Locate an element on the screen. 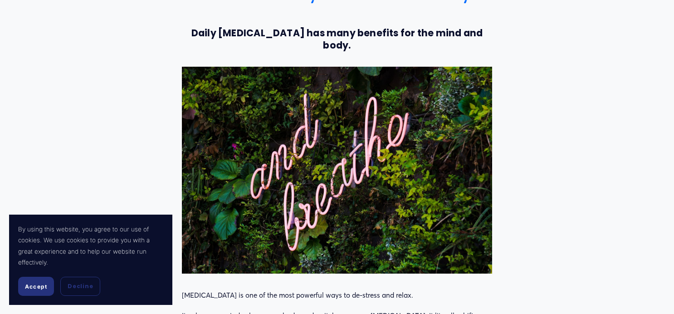 The height and width of the screenshot is (314, 674). span: Accept is located at coordinates (36, 286).